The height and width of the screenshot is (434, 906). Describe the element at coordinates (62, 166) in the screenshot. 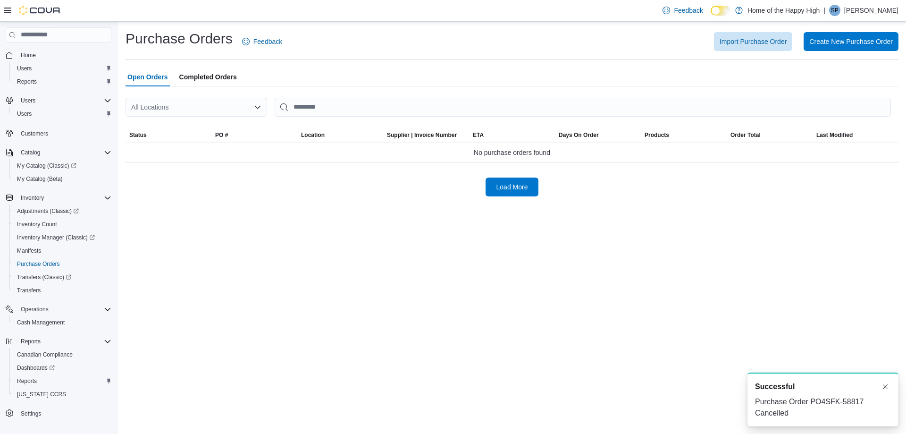

I see `a: My Catalog (Classic)` at that location.